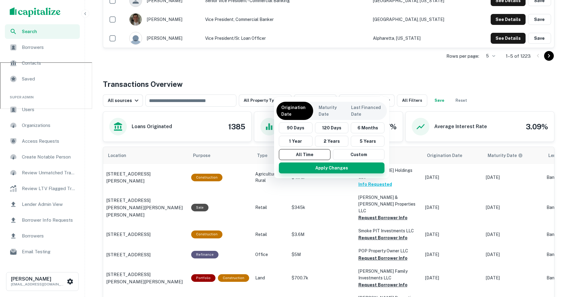 The width and height of the screenshot is (572, 297). I want to click on button: 120 Days, so click(332, 128).